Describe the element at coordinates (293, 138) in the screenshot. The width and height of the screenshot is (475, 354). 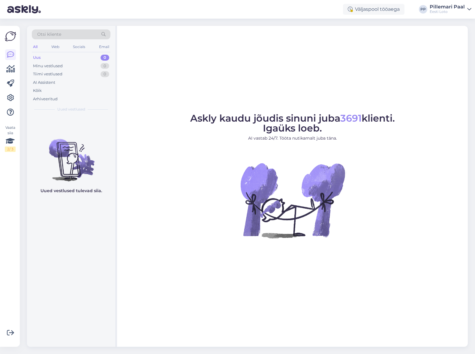
I see `p: AI vastab 24/7. Tööta nutikamalt juba täna.` at that location.